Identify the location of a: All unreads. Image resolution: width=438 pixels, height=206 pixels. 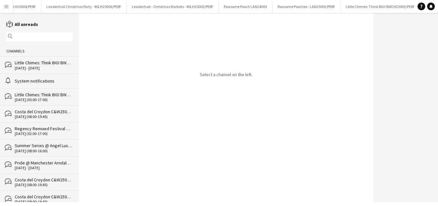
(22, 24).